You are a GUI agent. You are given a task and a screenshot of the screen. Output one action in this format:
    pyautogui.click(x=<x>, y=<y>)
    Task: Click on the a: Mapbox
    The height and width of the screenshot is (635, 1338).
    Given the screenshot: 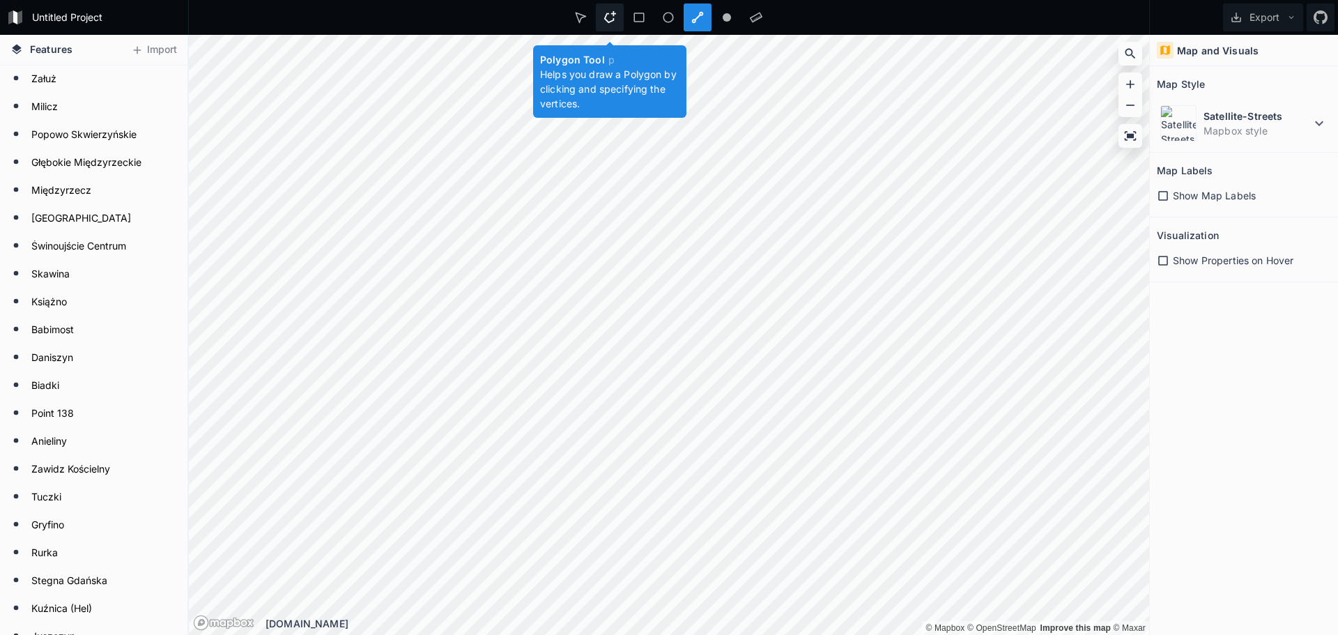 What is the action you would take?
    pyautogui.click(x=945, y=628)
    